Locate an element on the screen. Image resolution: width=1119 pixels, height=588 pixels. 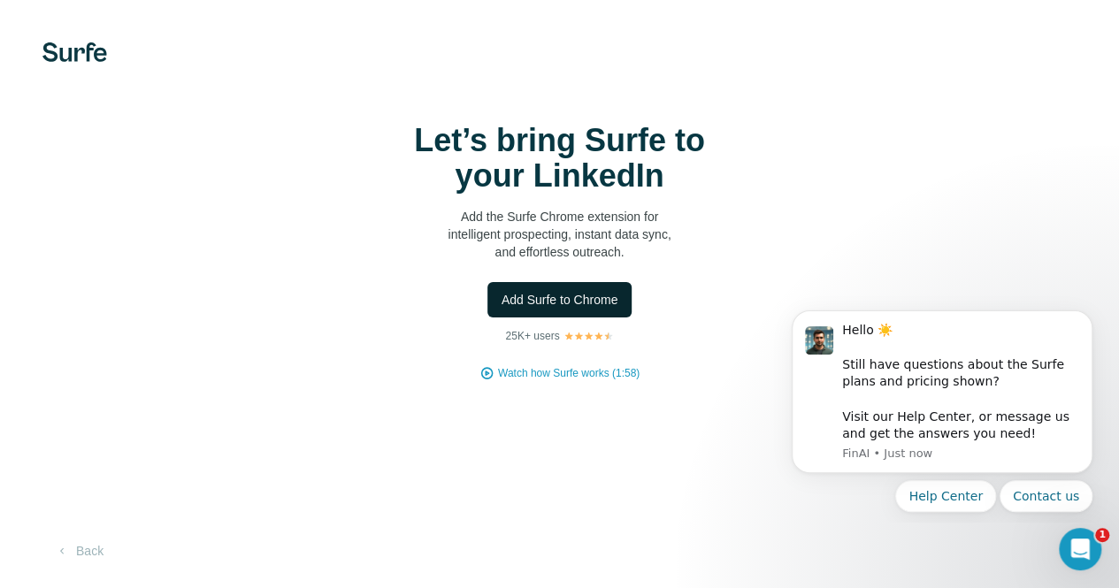
img: Rating Stars is located at coordinates (588, 336).